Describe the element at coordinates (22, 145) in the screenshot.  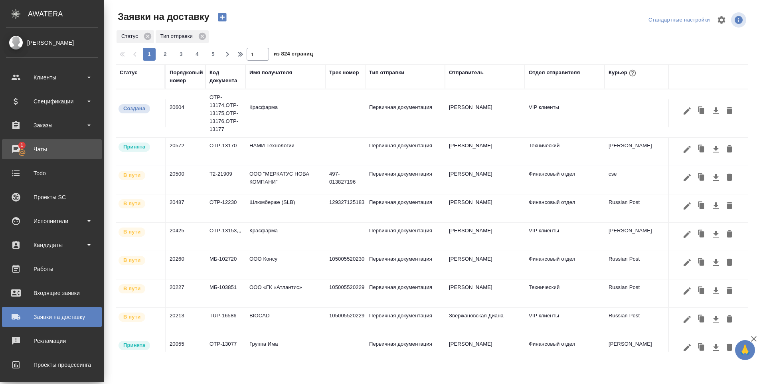
I see `span: 1` at that location.